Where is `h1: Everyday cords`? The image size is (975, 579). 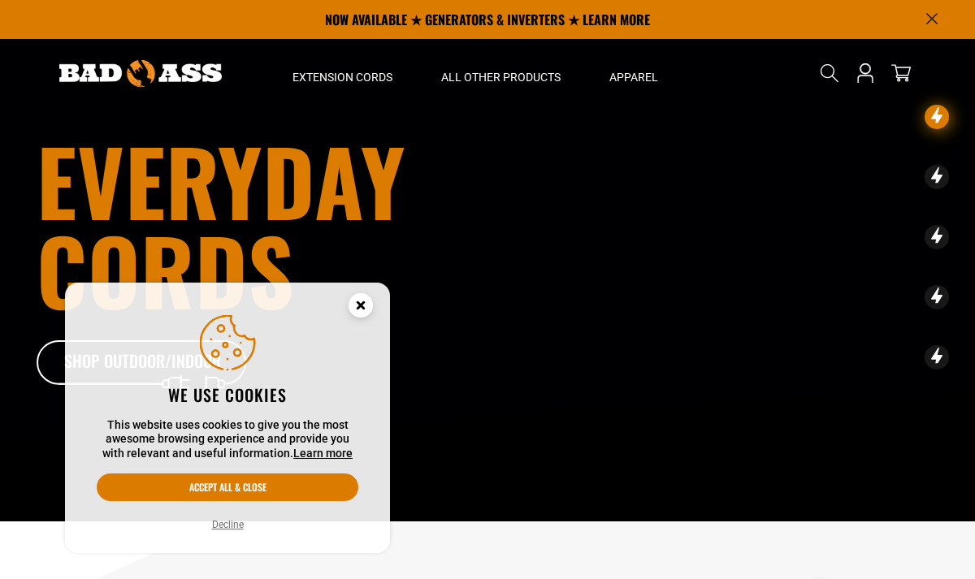
h1: Everyday cords is located at coordinates (307, 225).